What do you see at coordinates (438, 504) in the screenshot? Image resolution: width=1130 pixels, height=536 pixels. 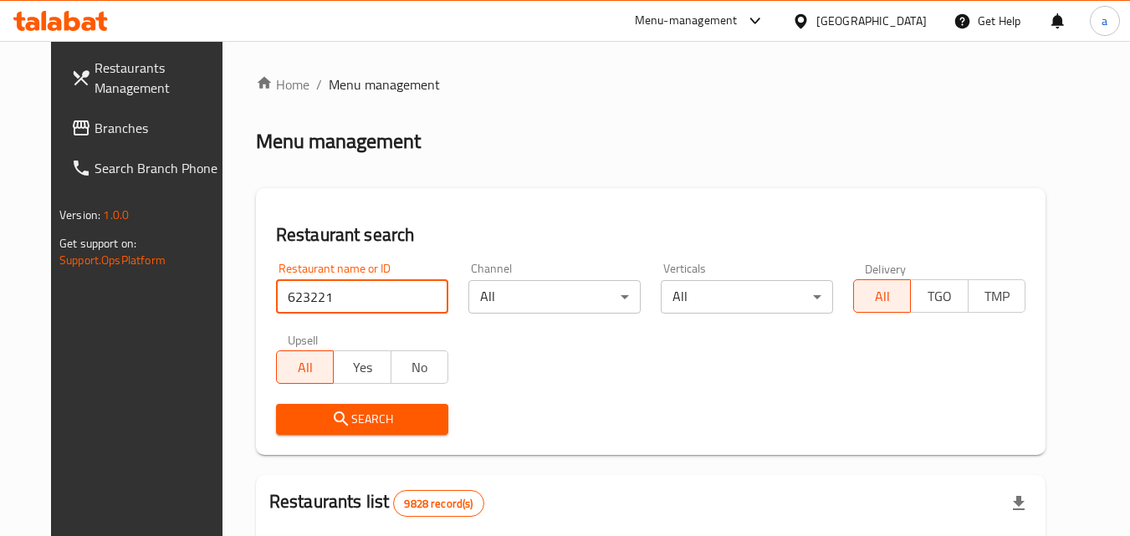 I see `div: Total records count` at bounding box center [438, 504].